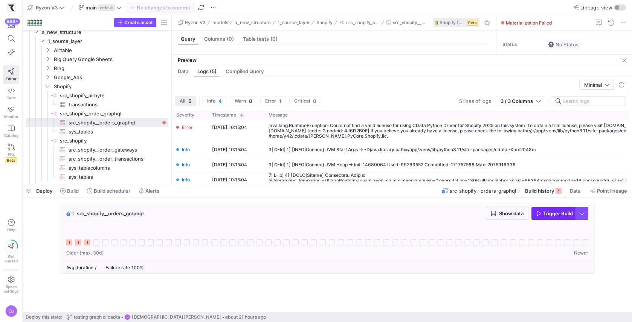 The height and width of the screenshot is (322, 632). What do you see at coordinates (406, 23) in the screenshot?
I see `button: src_shopify__orders_graphql` at bounding box center [406, 23].